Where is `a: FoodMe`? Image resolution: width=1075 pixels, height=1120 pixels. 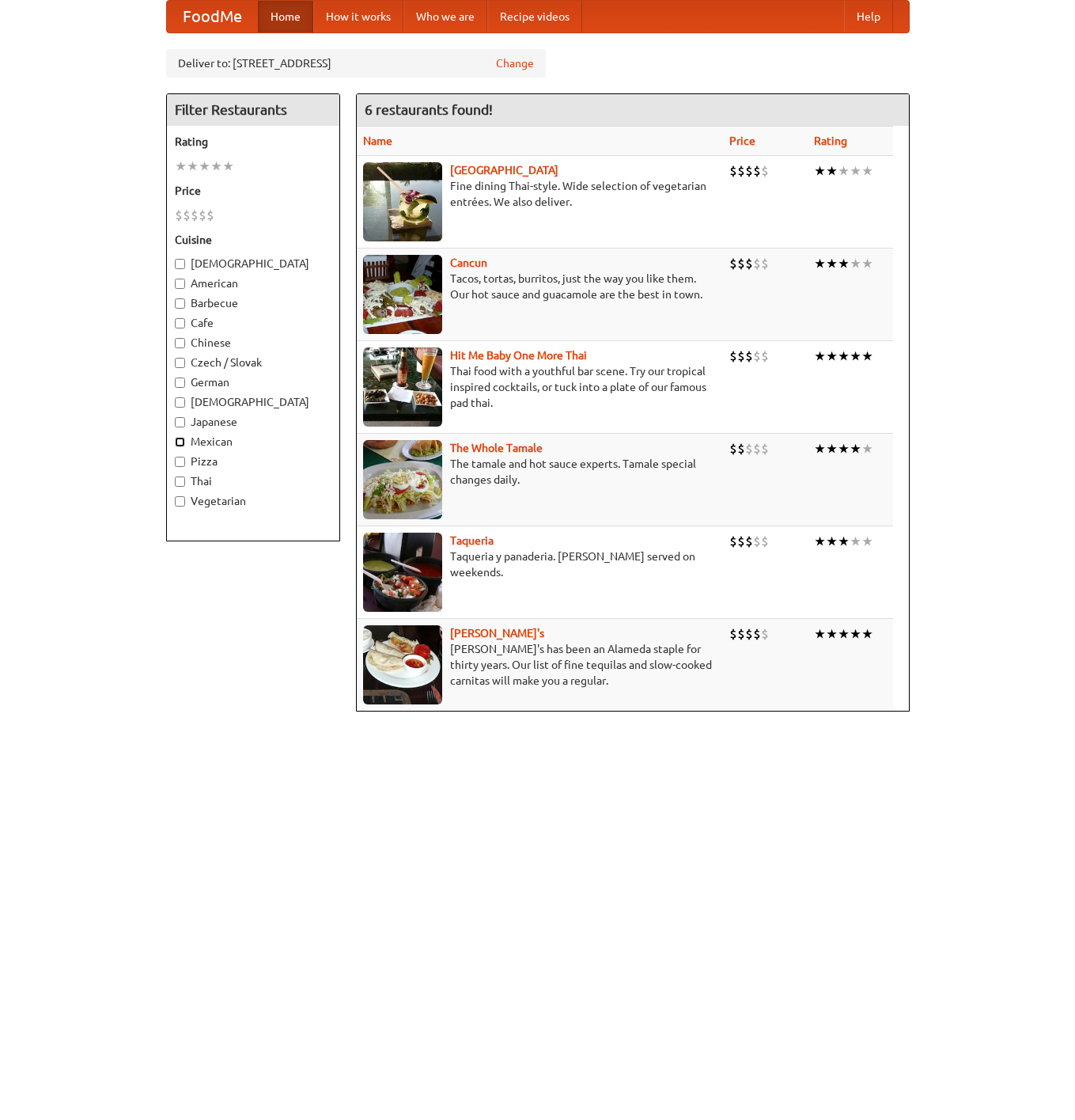
a: FoodMe is located at coordinates (212, 17).